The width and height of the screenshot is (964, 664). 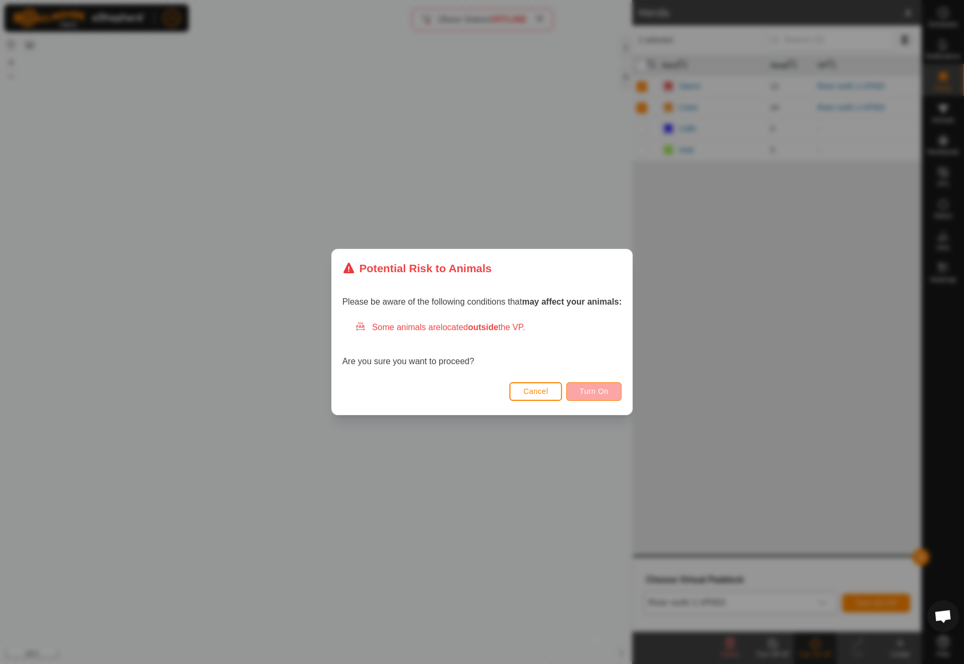 I want to click on button: Turn On, so click(x=594, y=391).